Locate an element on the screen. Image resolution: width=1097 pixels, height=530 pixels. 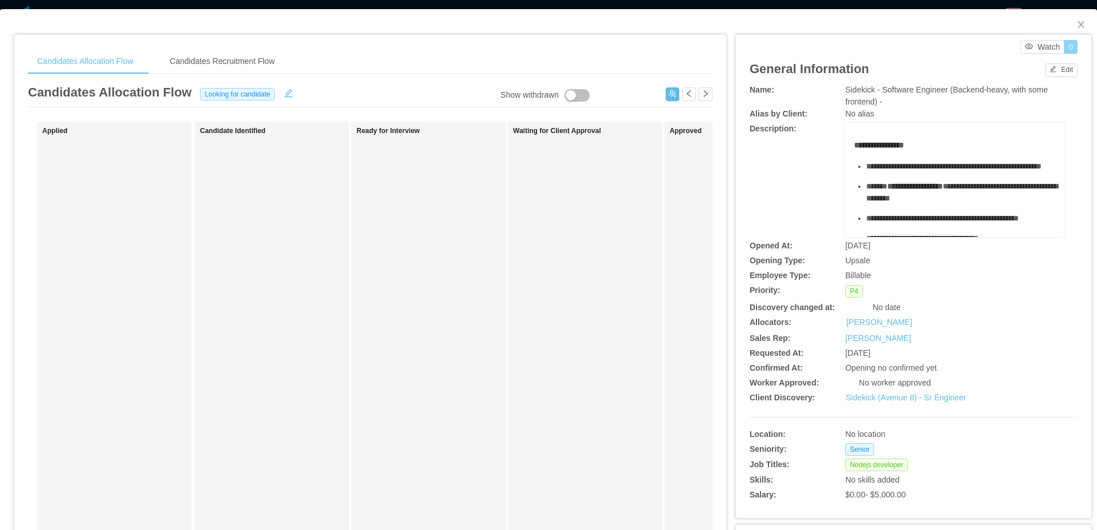
b: Discovery changed at: is located at coordinates (792, 307).